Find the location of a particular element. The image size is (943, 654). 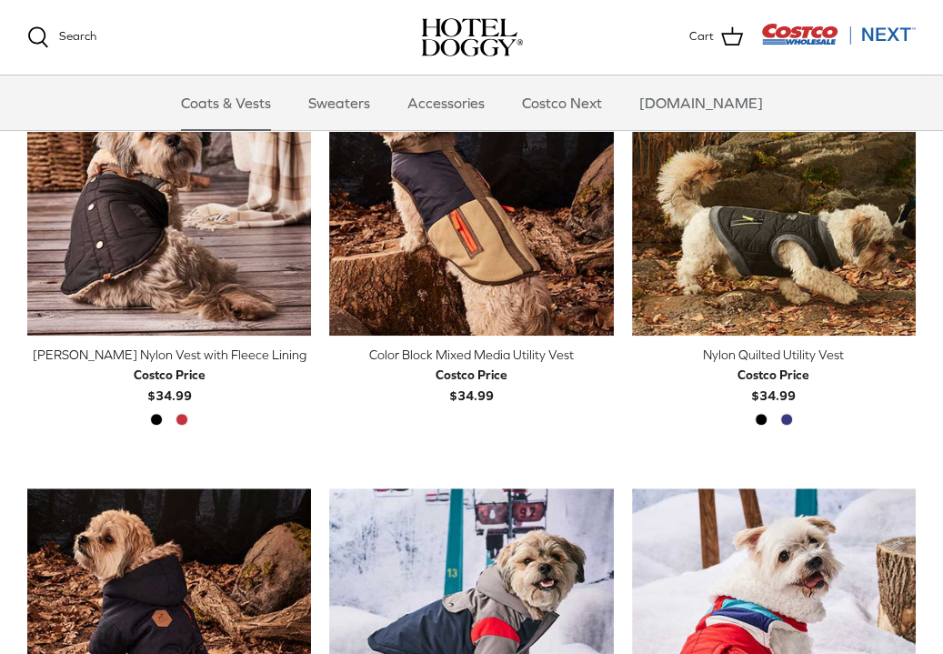

a: Nylon Quilted Utility Vest is located at coordinates (774, 194).